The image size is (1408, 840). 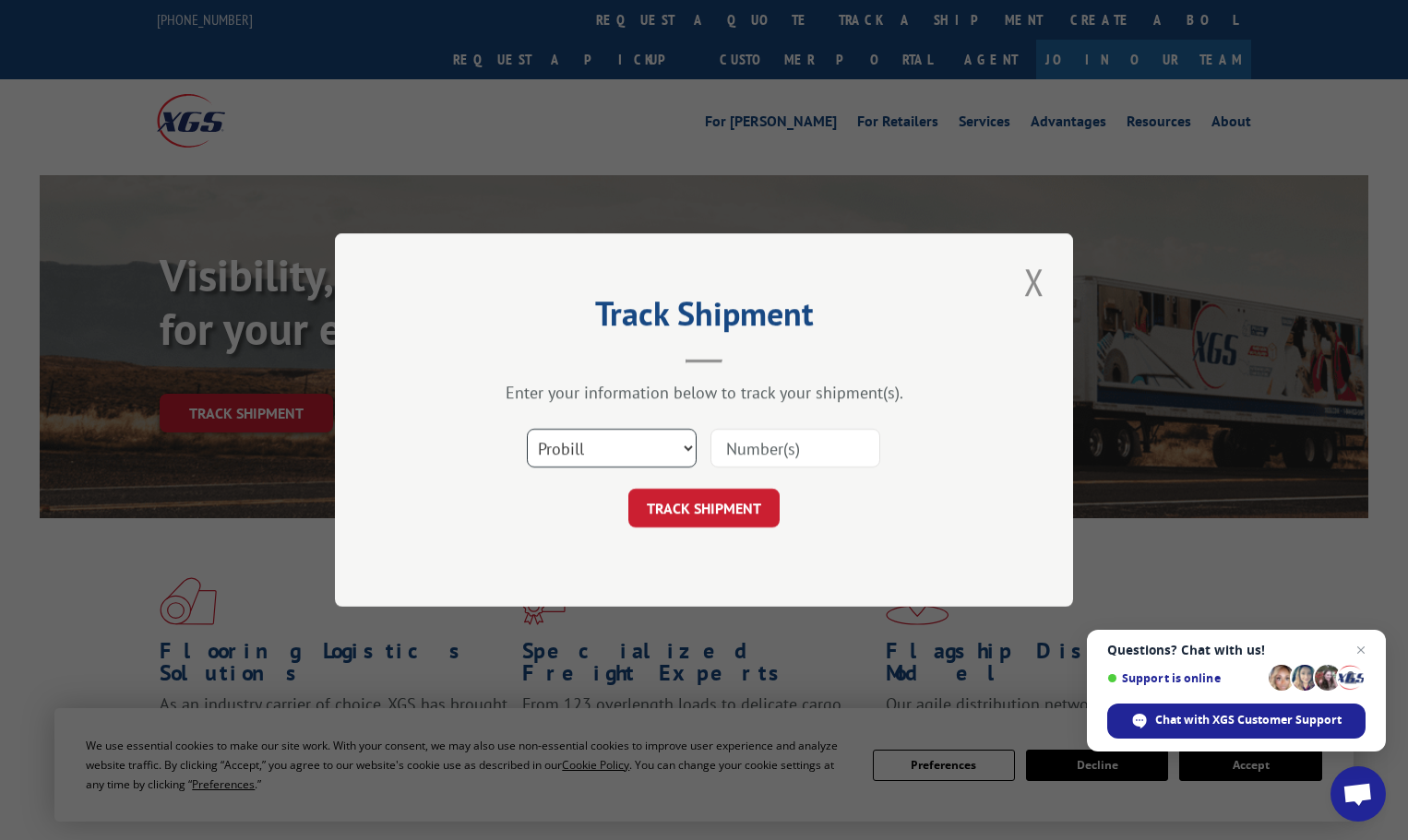 I want to click on h2: Track Shipment, so click(x=704, y=318).